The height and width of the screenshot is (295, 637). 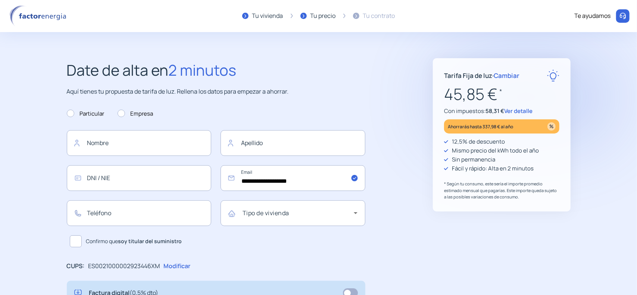 I want to click on label: Empresa, so click(x=136, y=114).